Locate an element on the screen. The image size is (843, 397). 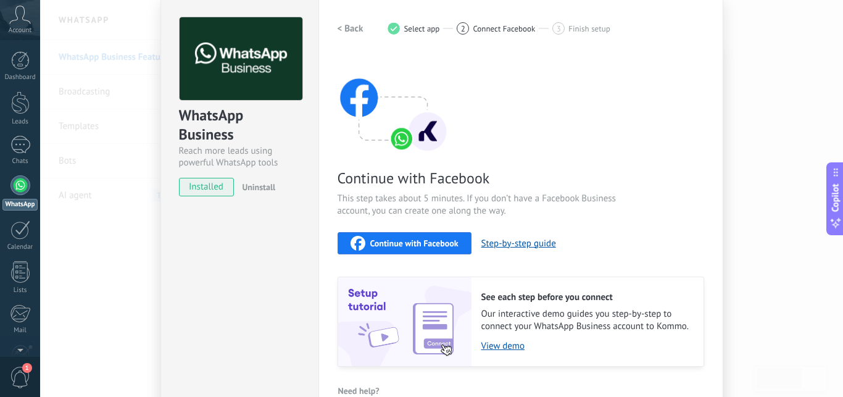
span: Uninstall is located at coordinates (259, 187).